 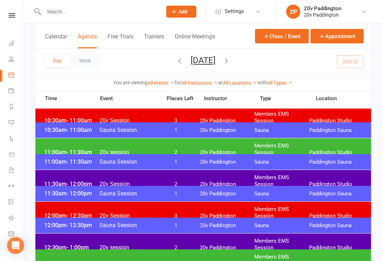 What do you see at coordinates (16, 107) in the screenshot?
I see `a: Reports` at bounding box center [16, 107].